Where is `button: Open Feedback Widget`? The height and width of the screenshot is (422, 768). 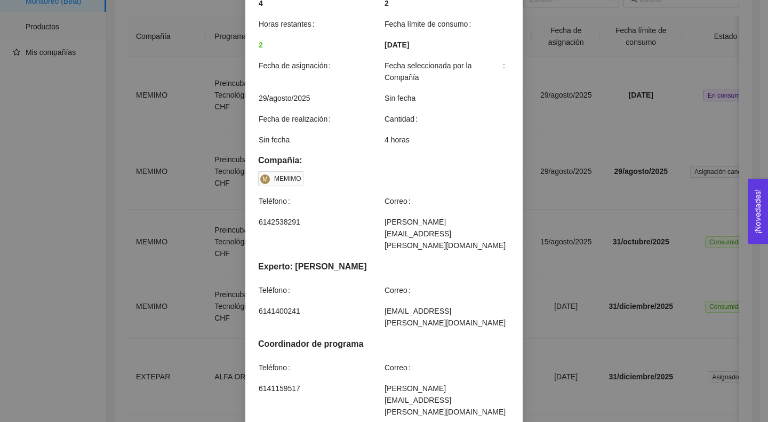 button: Open Feedback Widget is located at coordinates (758, 211).